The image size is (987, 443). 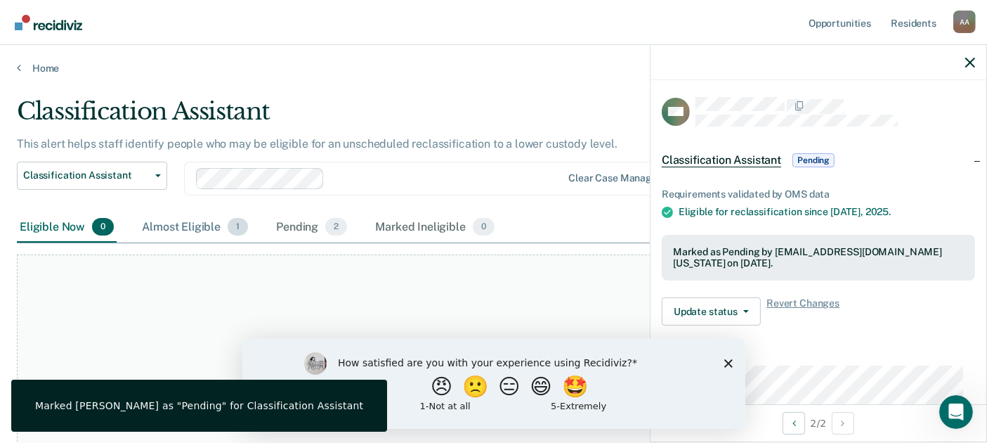 I want to click on div: Close survey, so click(x=486, y=25).